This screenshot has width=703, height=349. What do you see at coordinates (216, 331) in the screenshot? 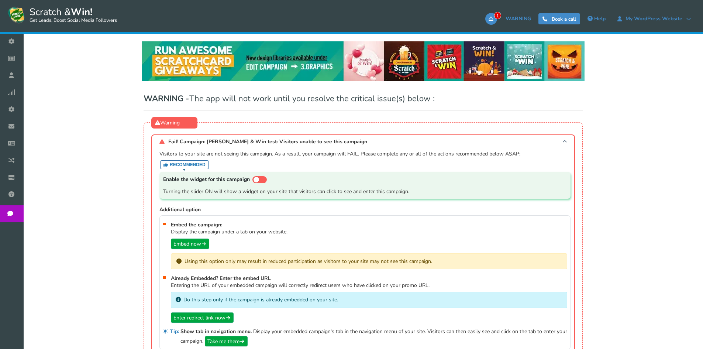
I see `strong: Show tab in navigation menu.` at bounding box center [216, 331].